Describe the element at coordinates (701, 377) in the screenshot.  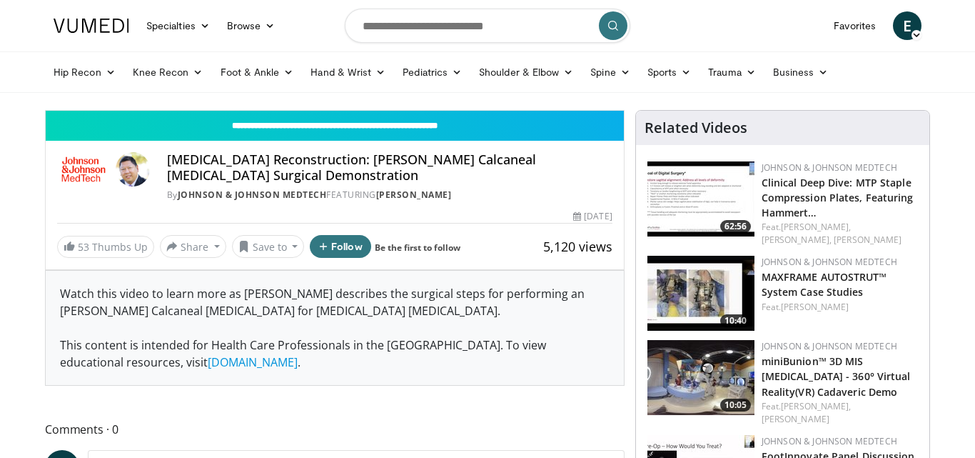
I see `a: 10:05` at that location.